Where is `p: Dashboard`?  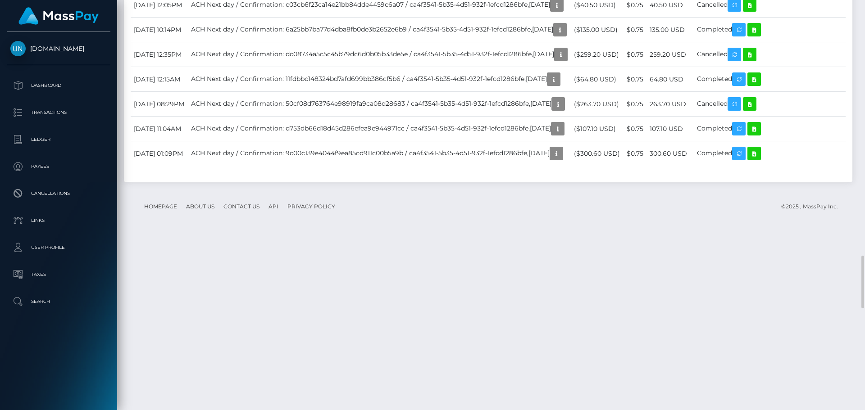 p: Dashboard is located at coordinates (59, 86).